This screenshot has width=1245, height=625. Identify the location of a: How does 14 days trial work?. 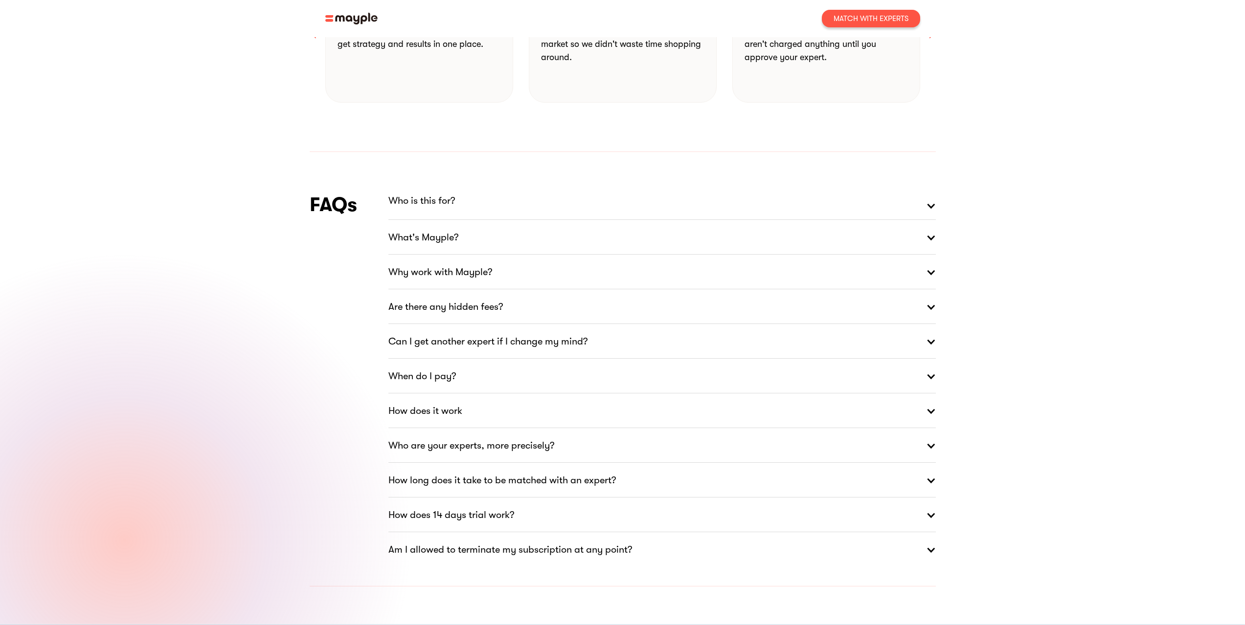
(662, 515).